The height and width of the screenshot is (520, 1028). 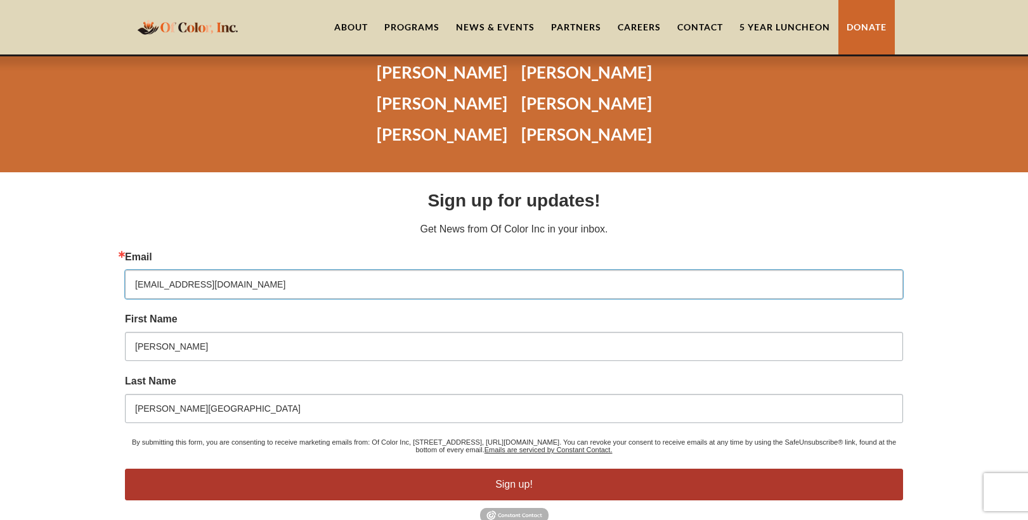 I want to click on a: home, so click(x=188, y=27).